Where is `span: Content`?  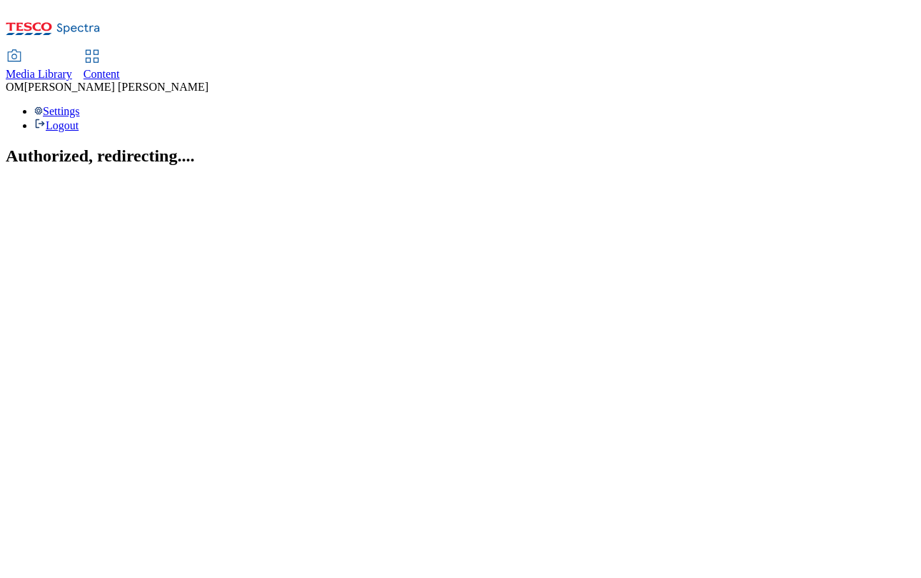
span: Content is located at coordinates (101, 74).